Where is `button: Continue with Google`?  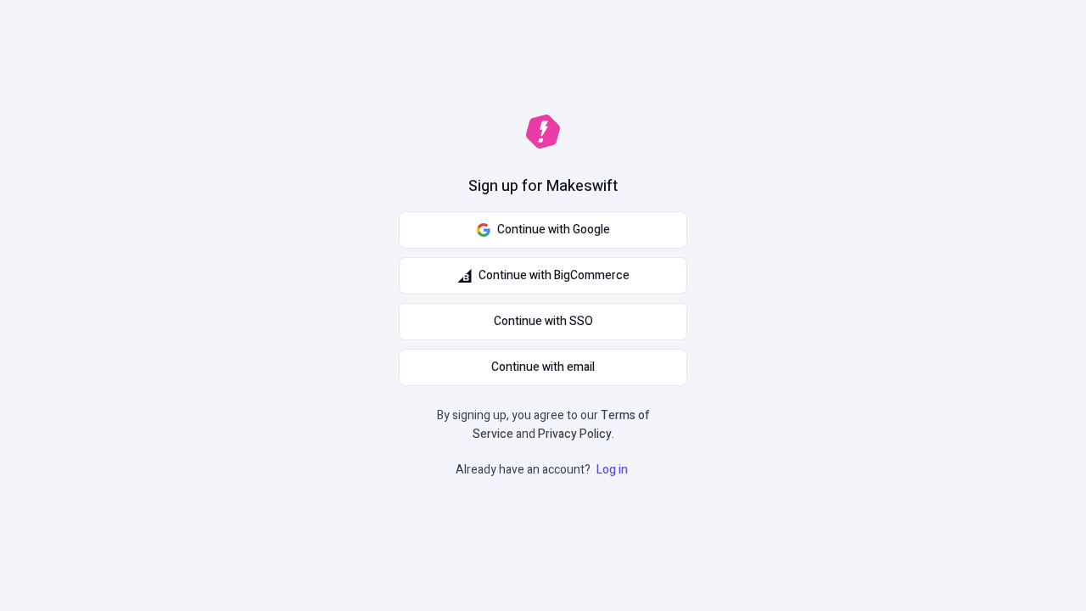
button: Continue with Google is located at coordinates (543, 230).